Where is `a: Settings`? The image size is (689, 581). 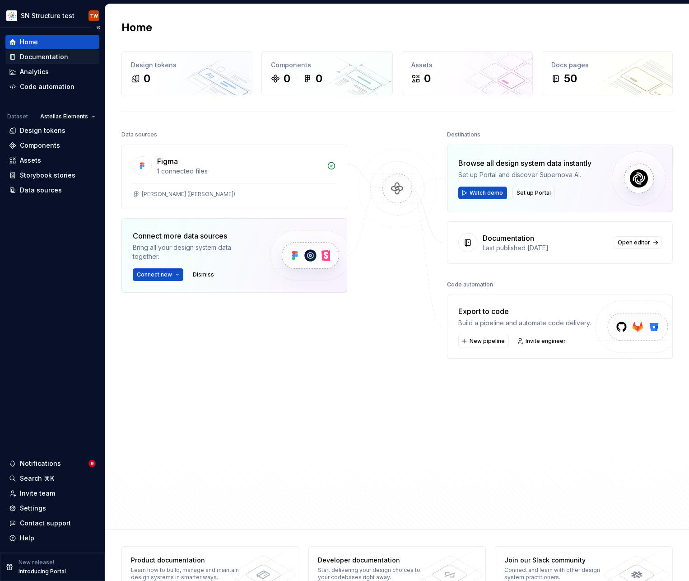
a: Settings is located at coordinates (52, 508).